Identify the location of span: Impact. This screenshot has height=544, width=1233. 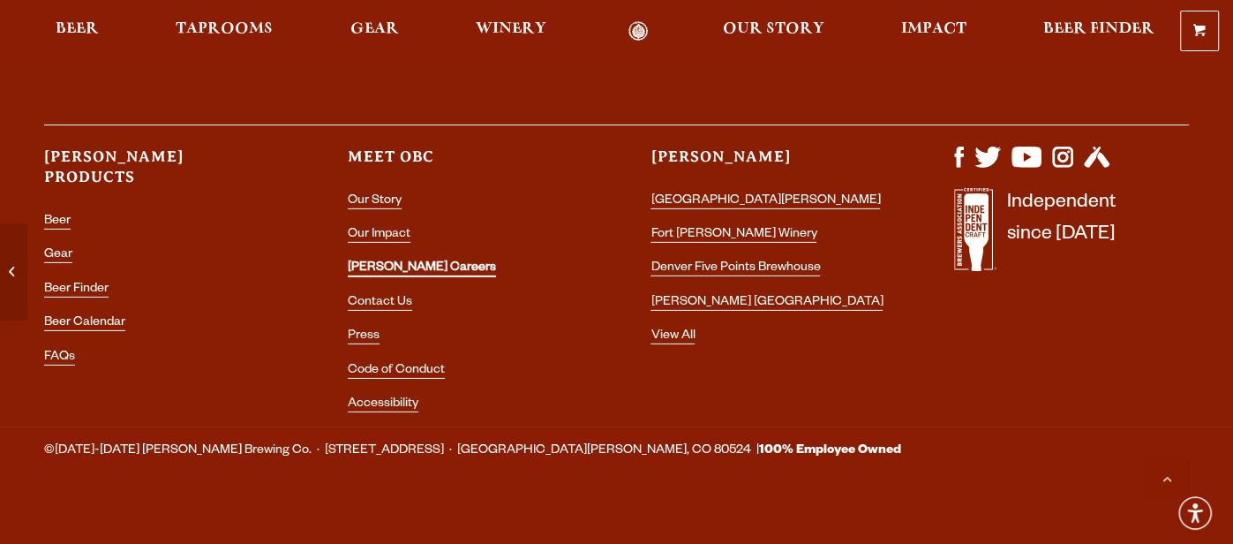
(934, 29).